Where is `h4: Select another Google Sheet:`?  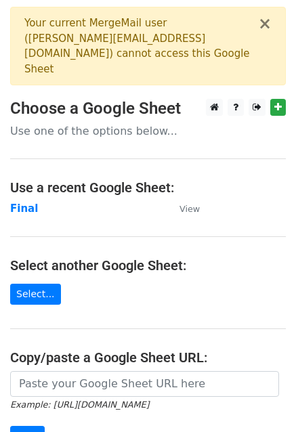
h4: Select another Google Sheet: is located at coordinates (148, 266).